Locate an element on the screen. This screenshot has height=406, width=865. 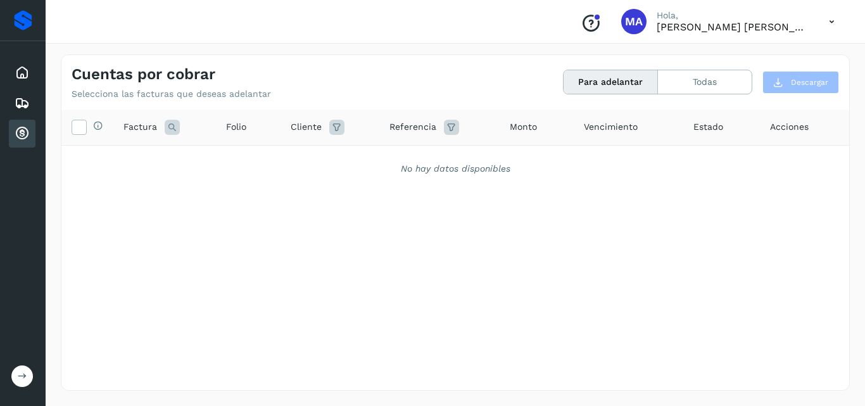
button: Descargar is located at coordinates (800, 82).